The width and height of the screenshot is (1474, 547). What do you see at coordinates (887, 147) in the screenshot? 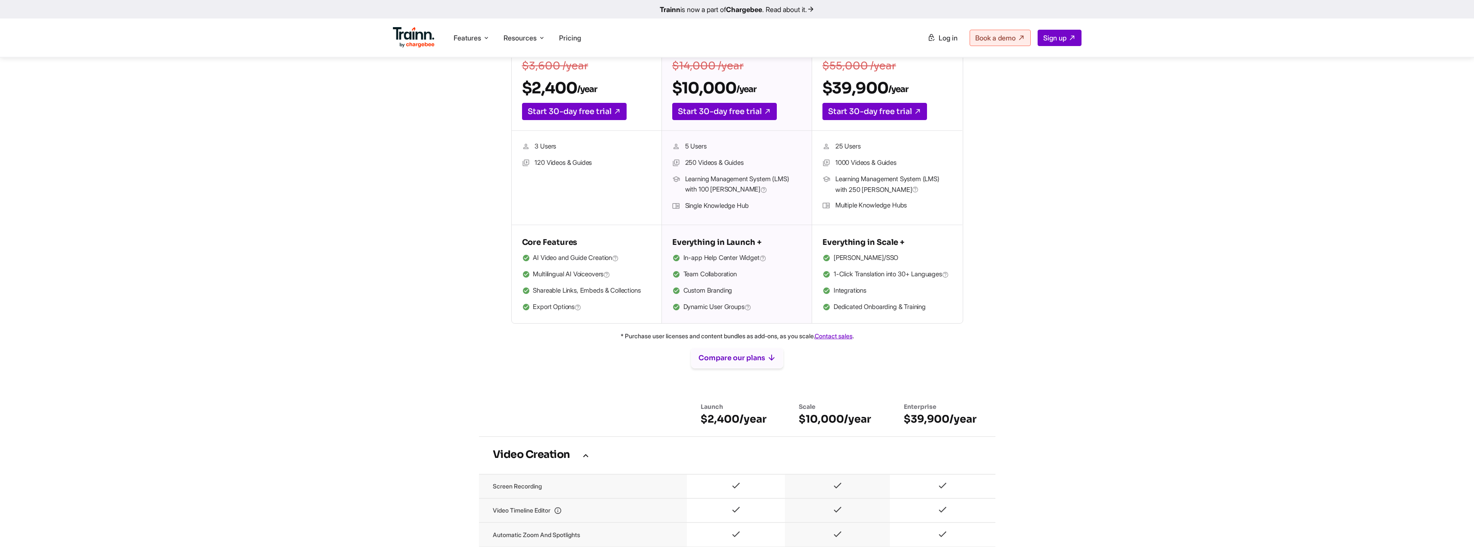
I see `li: 25 Users` at bounding box center [887, 147].